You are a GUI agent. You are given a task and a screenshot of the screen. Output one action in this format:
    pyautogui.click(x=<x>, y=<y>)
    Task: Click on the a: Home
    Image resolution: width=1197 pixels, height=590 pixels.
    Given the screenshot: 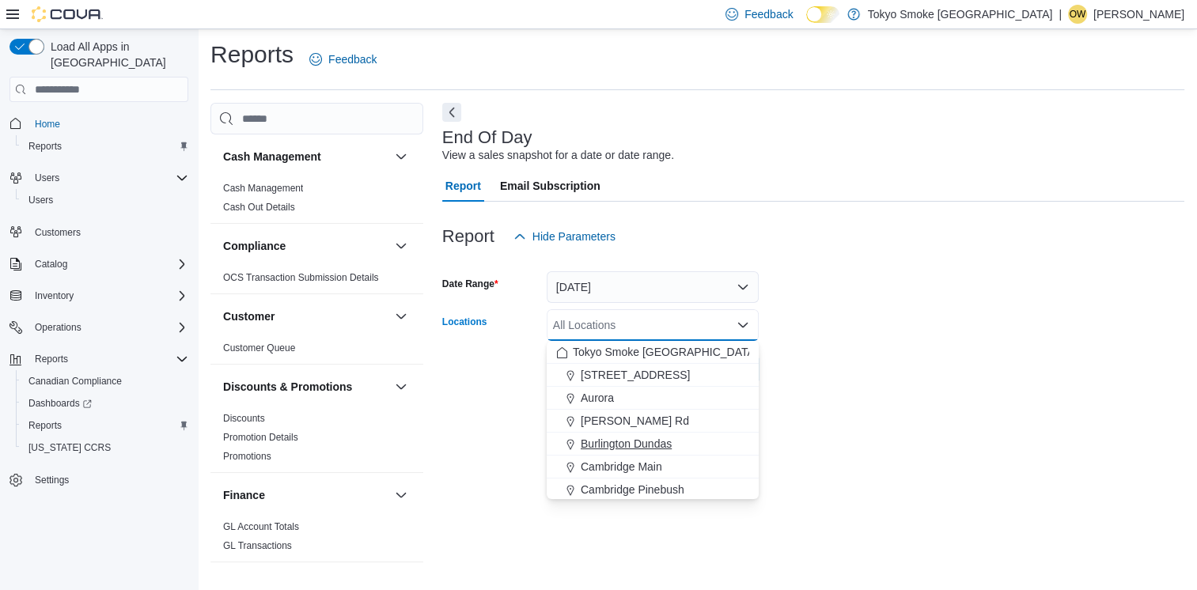 What is the action you would take?
    pyautogui.click(x=47, y=124)
    